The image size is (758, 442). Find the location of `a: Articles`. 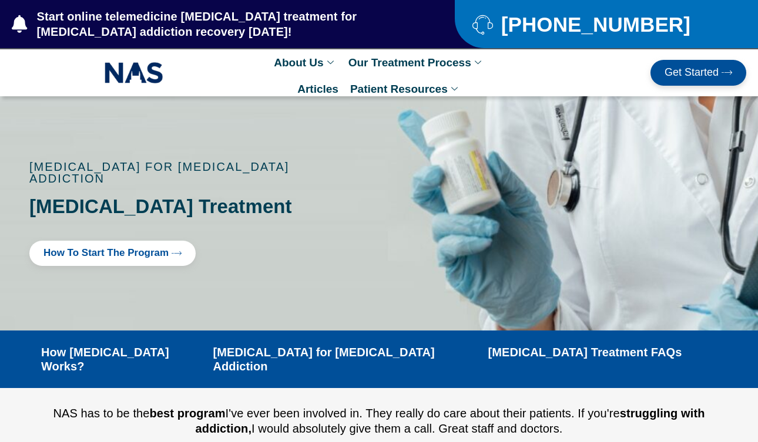

a: Articles is located at coordinates (318, 89).